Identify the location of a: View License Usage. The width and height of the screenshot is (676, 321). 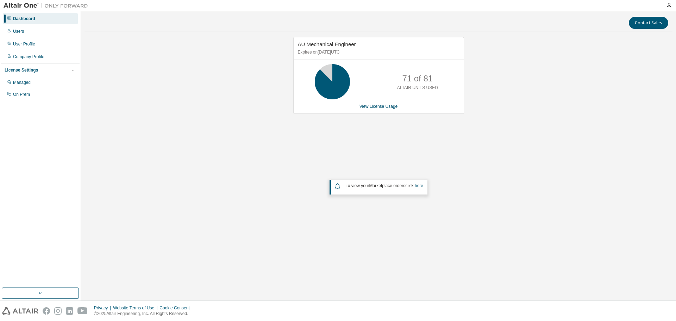
(378, 106).